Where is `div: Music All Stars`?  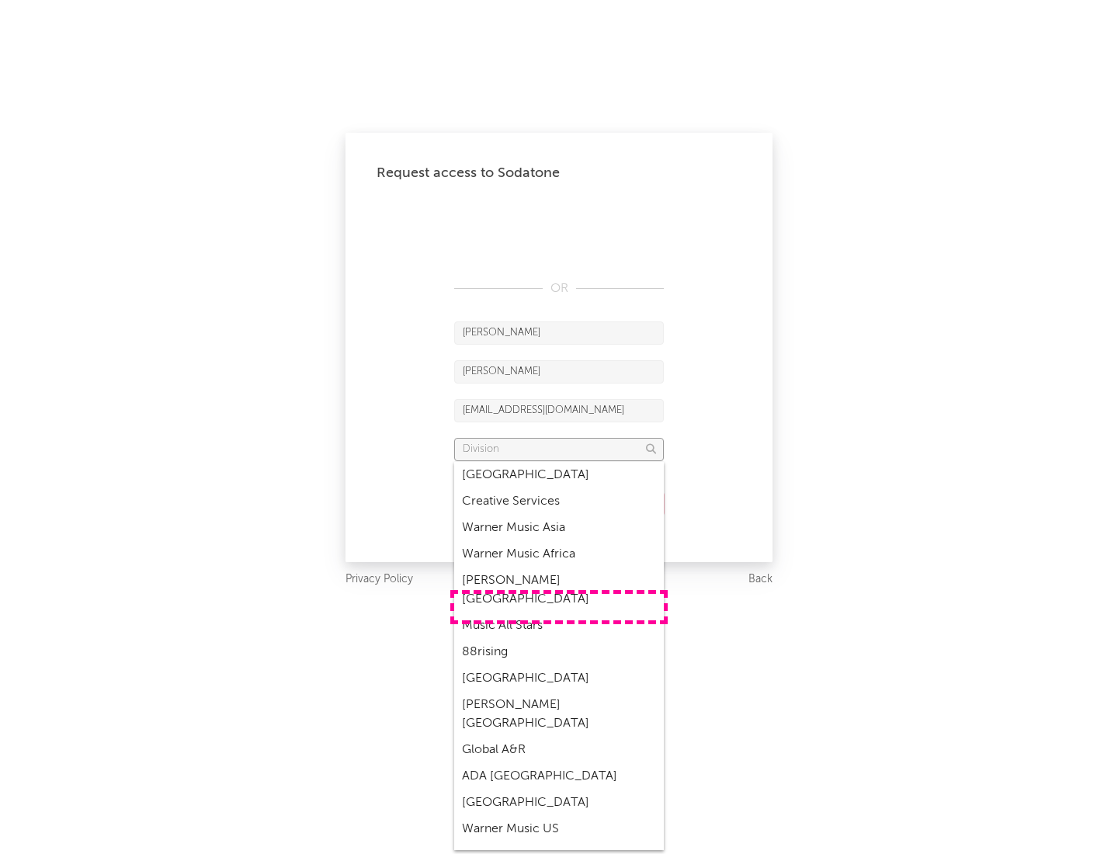
div: Music All Stars is located at coordinates (559, 626).